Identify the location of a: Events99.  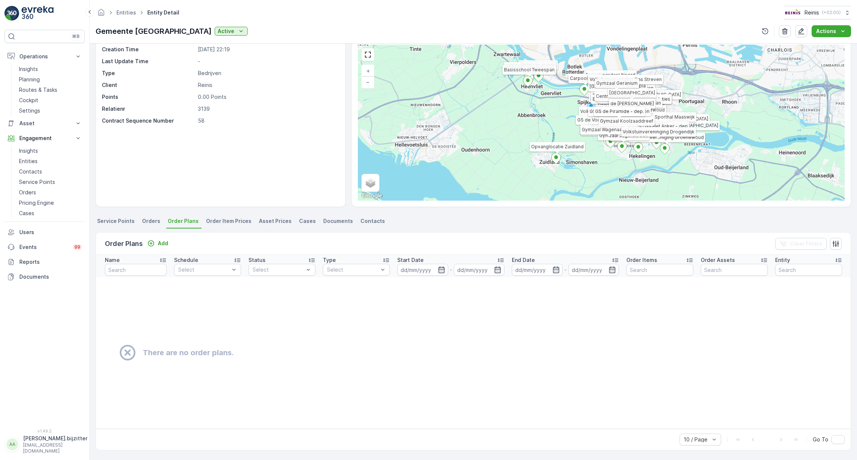
(45, 247).